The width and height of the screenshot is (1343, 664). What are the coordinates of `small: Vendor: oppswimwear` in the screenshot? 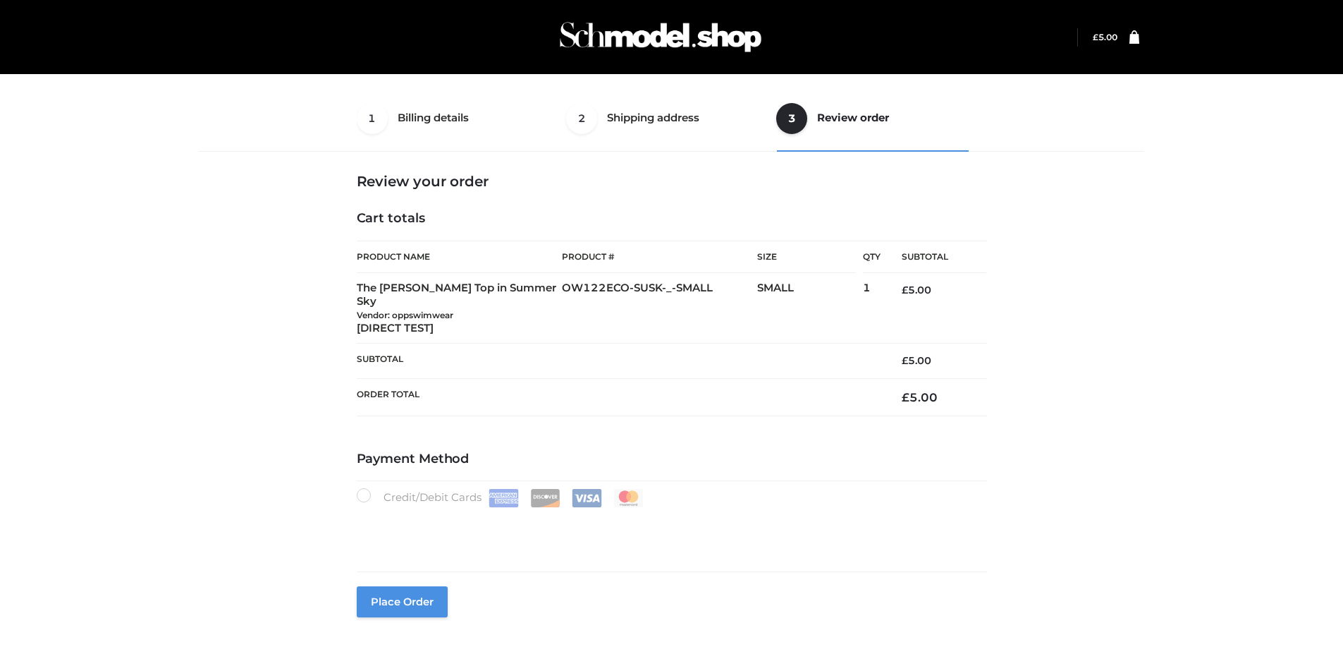 It's located at (405, 314).